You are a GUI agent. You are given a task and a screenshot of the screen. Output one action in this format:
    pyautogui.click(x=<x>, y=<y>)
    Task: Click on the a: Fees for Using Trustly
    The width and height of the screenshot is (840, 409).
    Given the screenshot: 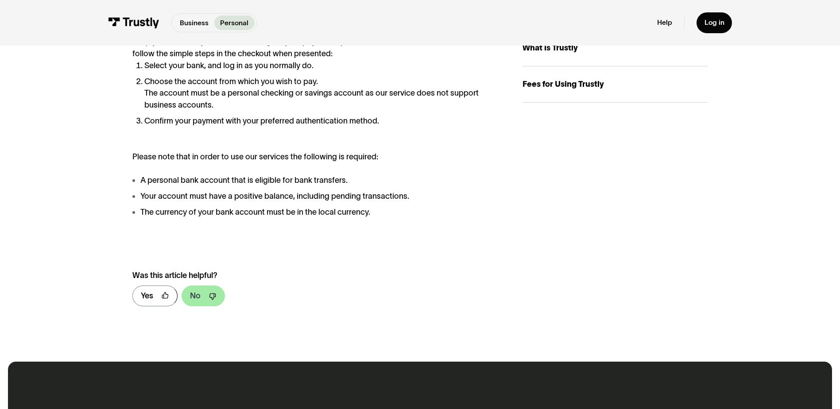 What is the action you would take?
    pyautogui.click(x=615, y=85)
    